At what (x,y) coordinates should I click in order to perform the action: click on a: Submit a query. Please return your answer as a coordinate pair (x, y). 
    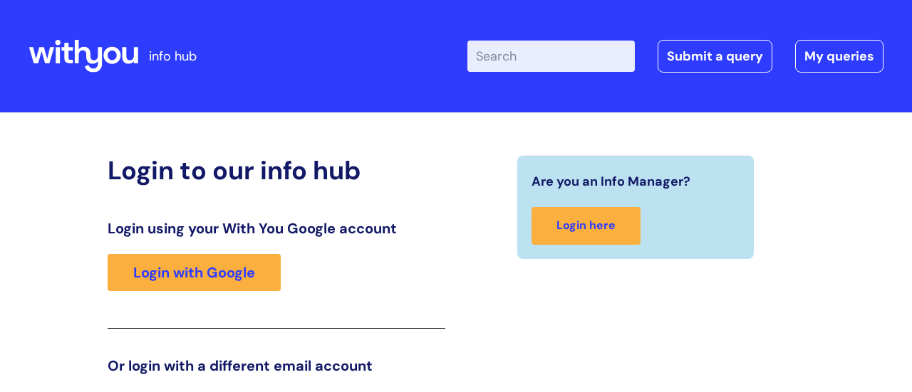
    Looking at the image, I should click on (714, 56).